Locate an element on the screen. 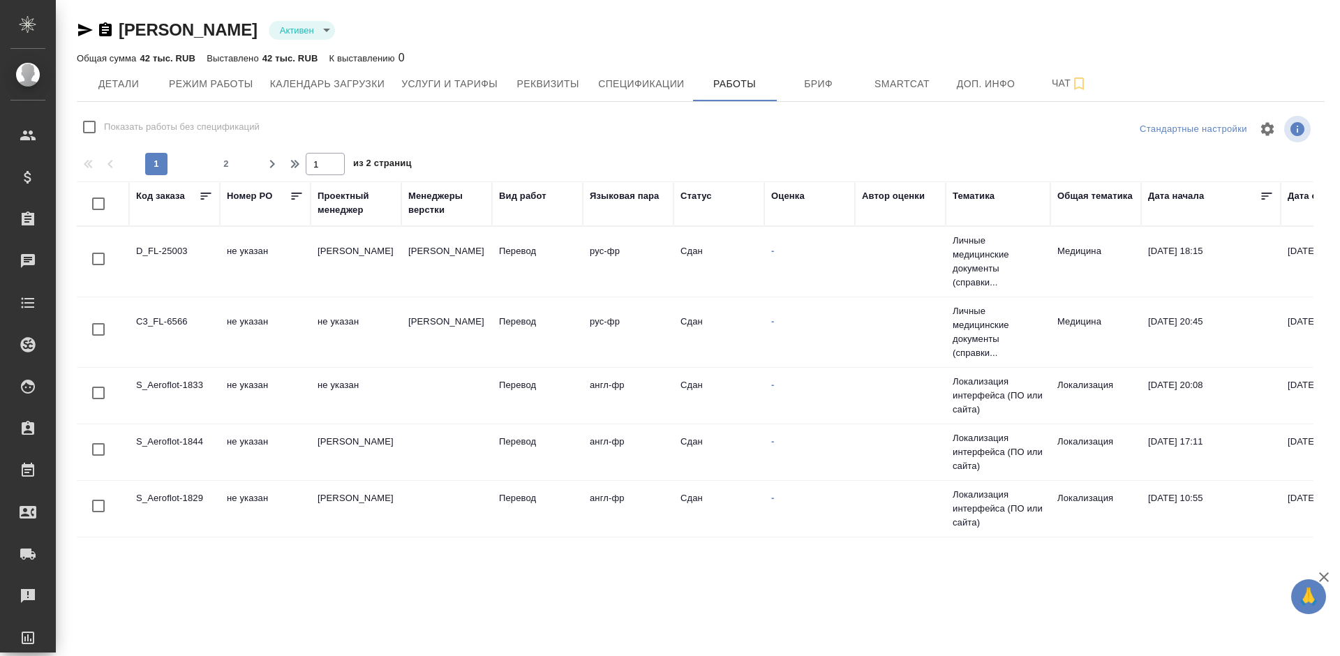 The width and height of the screenshot is (1340, 656). div: Автор оценки is located at coordinates (893, 196).